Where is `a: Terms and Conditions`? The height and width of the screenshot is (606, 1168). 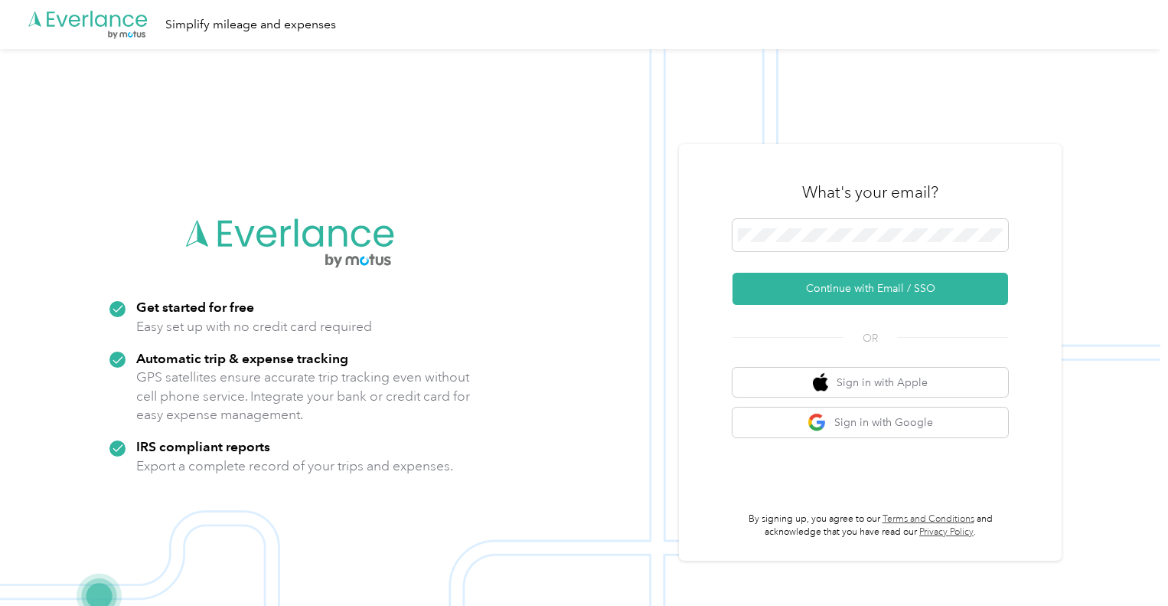
a: Terms and Conditions is located at coordinates (929, 518).